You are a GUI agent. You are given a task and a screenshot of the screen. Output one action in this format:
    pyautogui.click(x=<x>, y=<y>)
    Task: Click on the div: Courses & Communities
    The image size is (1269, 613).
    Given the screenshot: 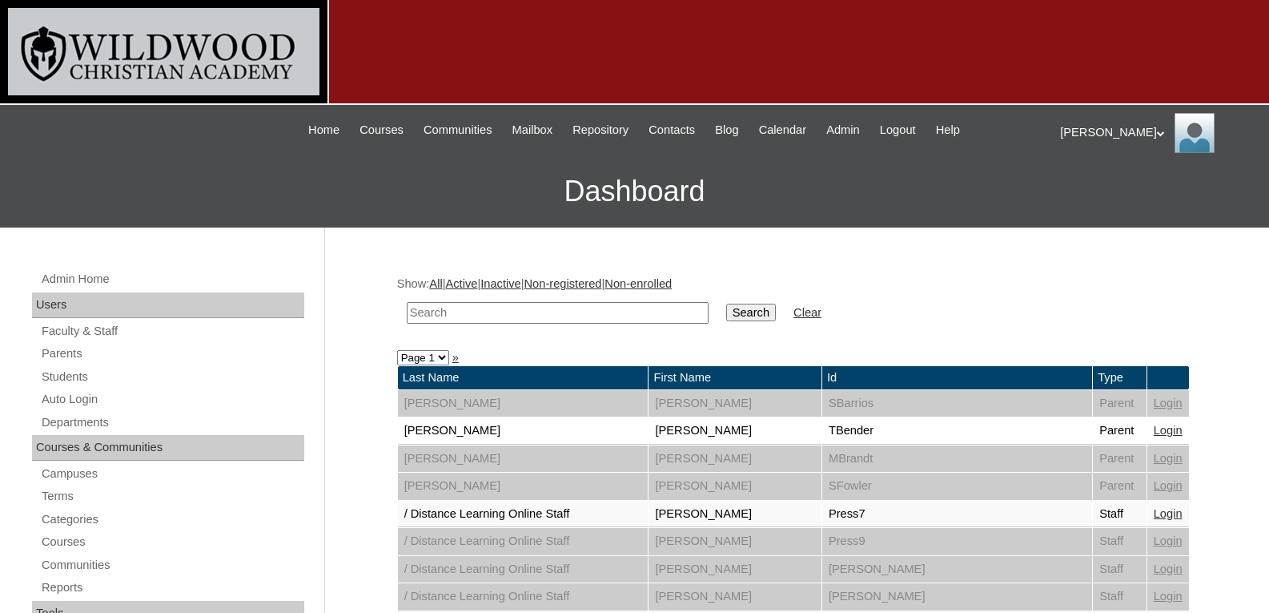 What is the action you would take?
    pyautogui.click(x=168, y=448)
    